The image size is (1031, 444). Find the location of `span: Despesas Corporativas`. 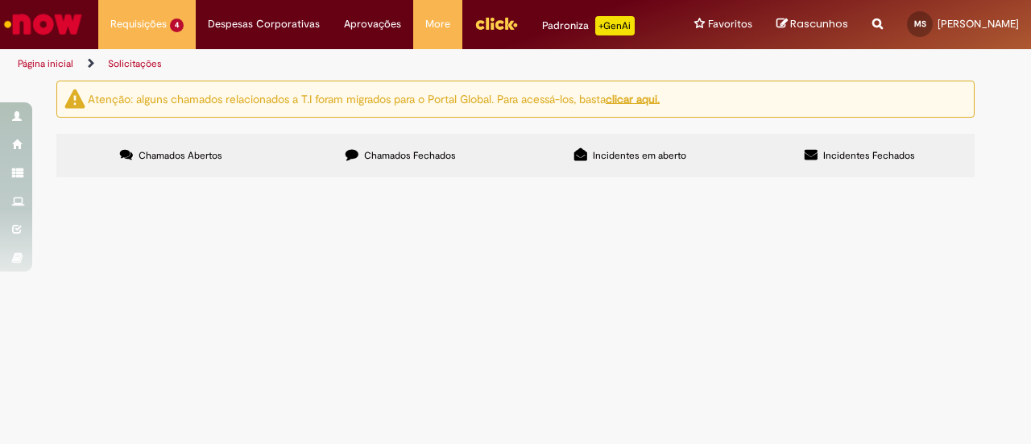

span: Despesas Corporativas is located at coordinates (263, 24).